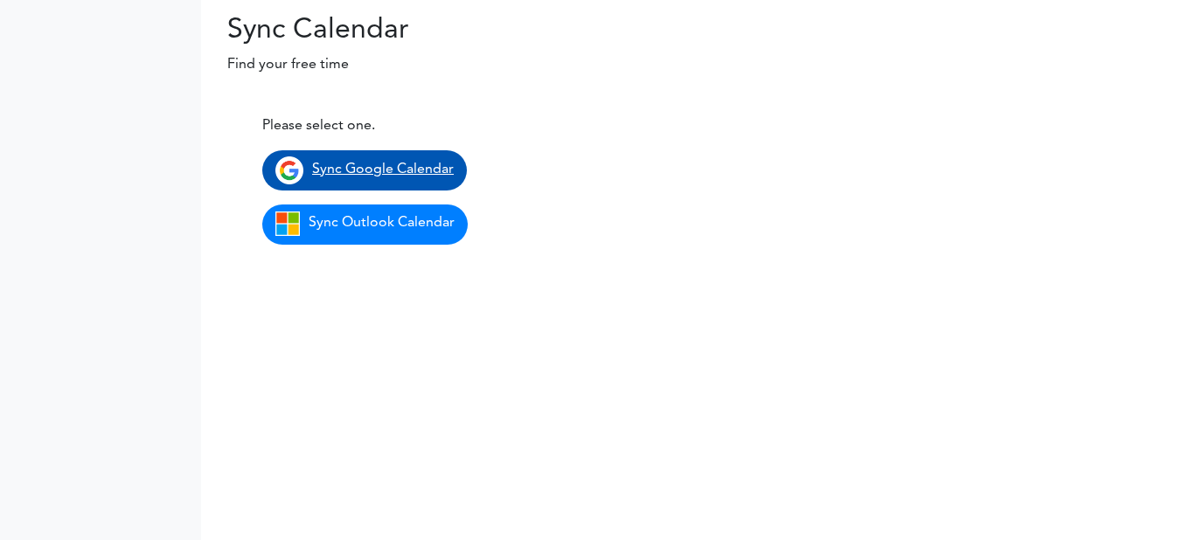  Describe the element at coordinates (365, 225) in the screenshot. I see `a: Sync Outlook Calendar` at that location.